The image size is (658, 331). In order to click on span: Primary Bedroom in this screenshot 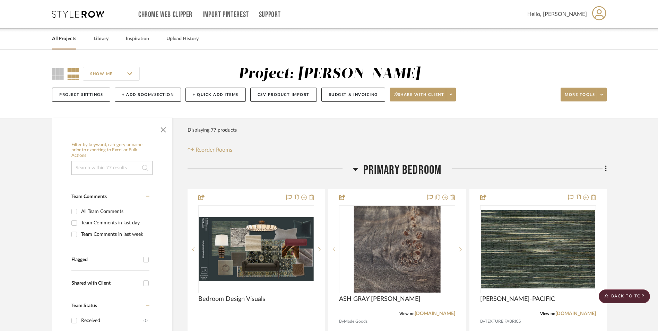, I will do `click(403, 170)`.